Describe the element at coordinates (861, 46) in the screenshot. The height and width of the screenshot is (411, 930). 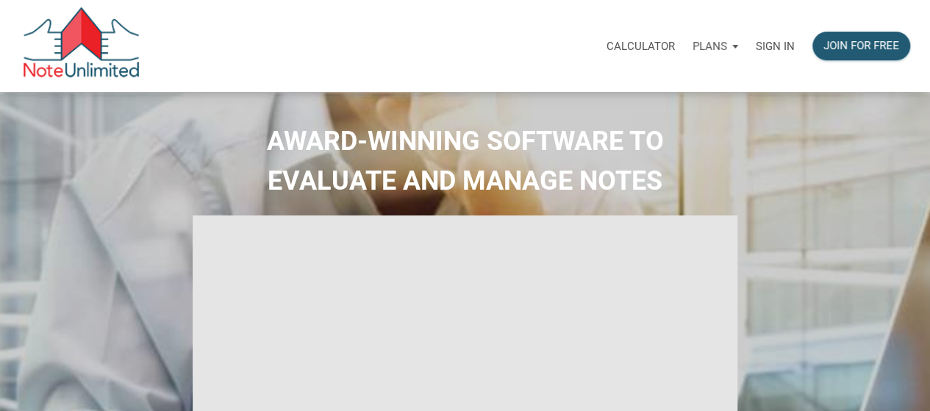
I see `div: Join for free` at that location.